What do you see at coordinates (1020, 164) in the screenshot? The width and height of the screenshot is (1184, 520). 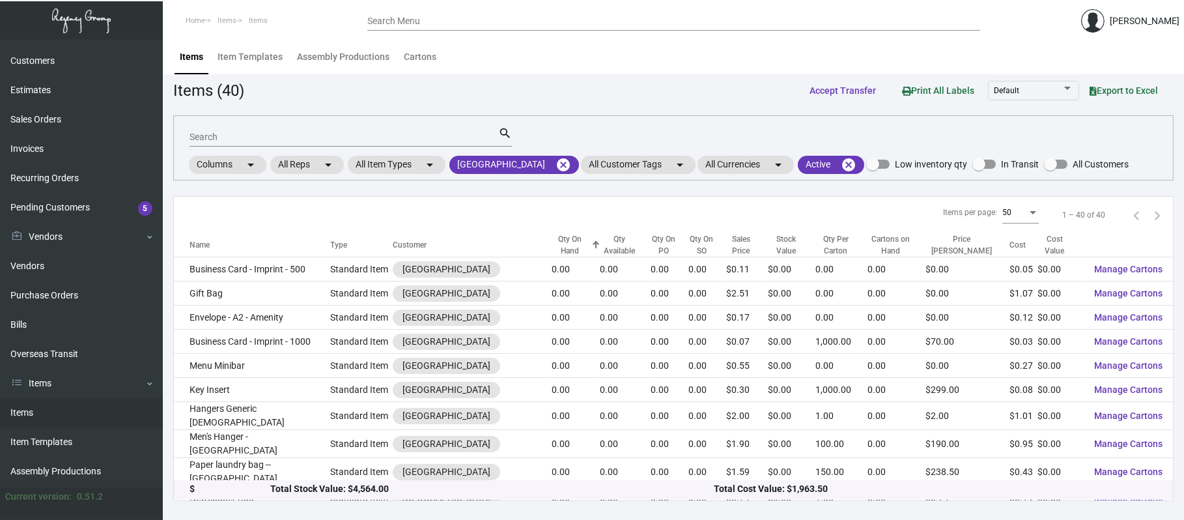 I see `span: In Transit` at bounding box center [1020, 164].